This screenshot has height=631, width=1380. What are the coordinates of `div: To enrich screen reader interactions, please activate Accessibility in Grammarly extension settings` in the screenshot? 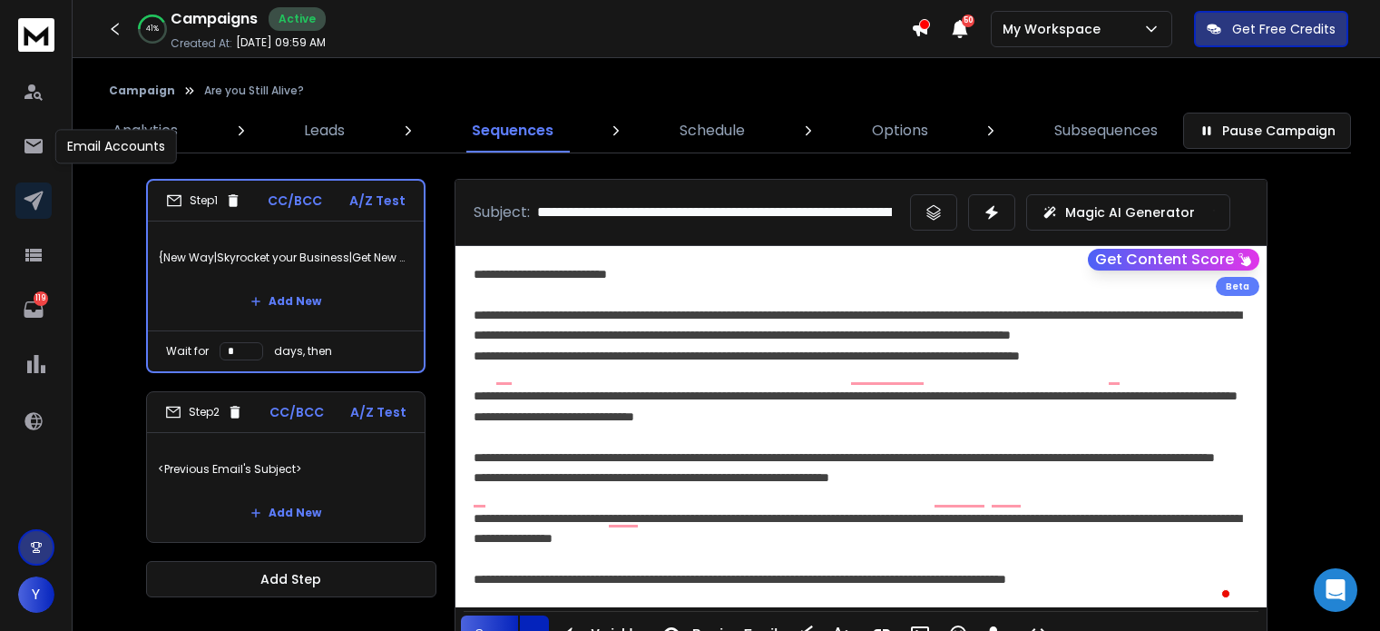 It's located at (861, 426).